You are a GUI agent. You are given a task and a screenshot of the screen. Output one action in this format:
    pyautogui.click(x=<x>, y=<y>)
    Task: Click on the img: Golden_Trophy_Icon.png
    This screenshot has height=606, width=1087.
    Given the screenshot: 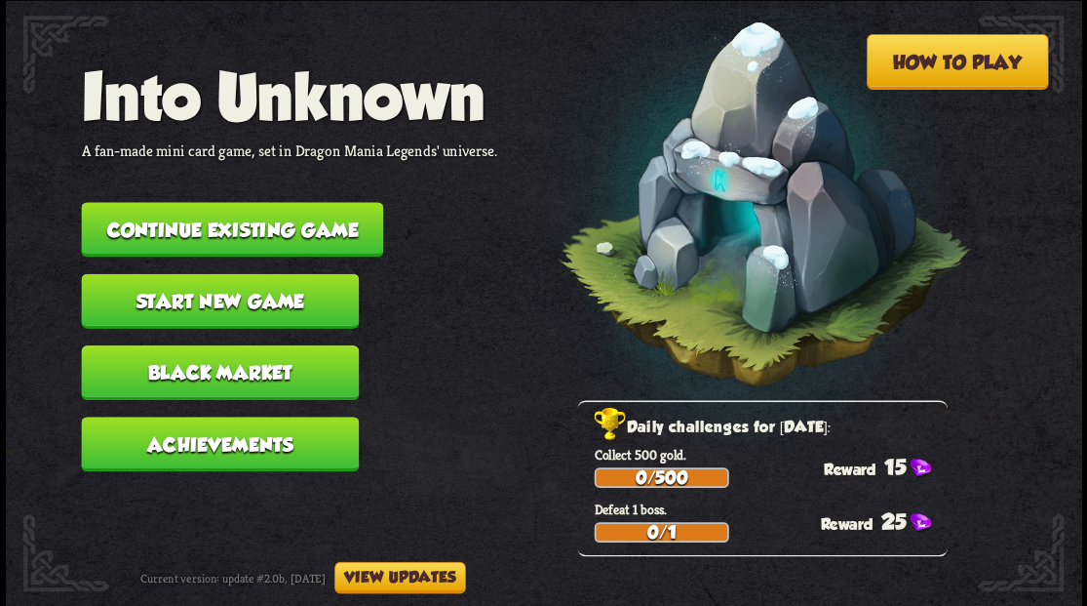 What is the action you would take?
    pyautogui.click(x=610, y=423)
    